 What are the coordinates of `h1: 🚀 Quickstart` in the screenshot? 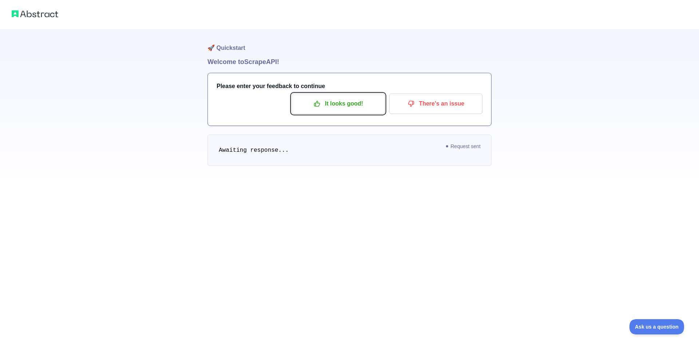 It's located at (349, 43).